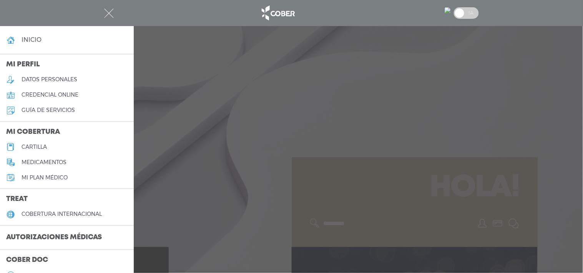 The height and width of the screenshot is (273, 583). Describe the element at coordinates (49, 79) in the screenshot. I see `h5: datos personales` at that location.